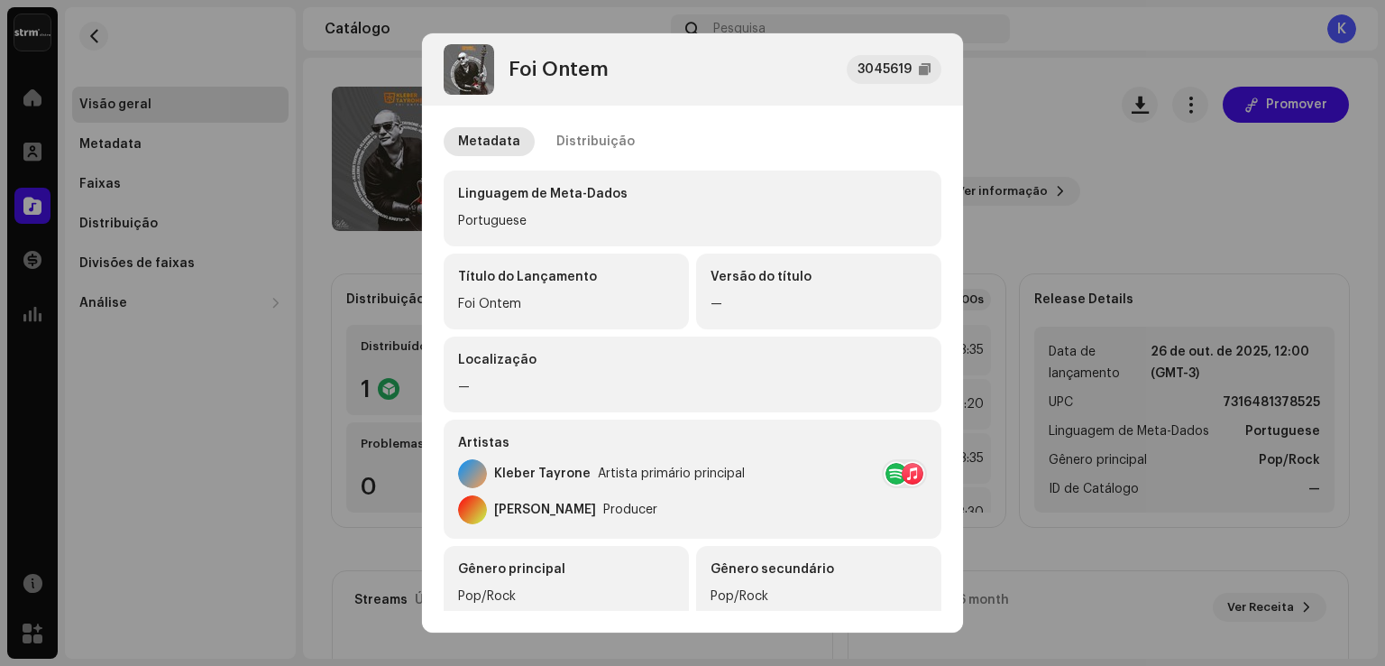 The height and width of the screenshot is (666, 1385). I want to click on div: Kleber Tayrone, so click(542, 474).